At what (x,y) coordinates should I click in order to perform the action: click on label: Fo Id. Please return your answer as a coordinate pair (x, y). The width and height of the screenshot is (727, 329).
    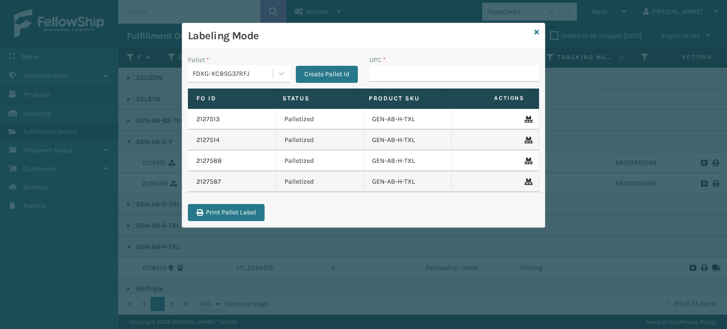
    Looking at the image, I should click on (230, 98).